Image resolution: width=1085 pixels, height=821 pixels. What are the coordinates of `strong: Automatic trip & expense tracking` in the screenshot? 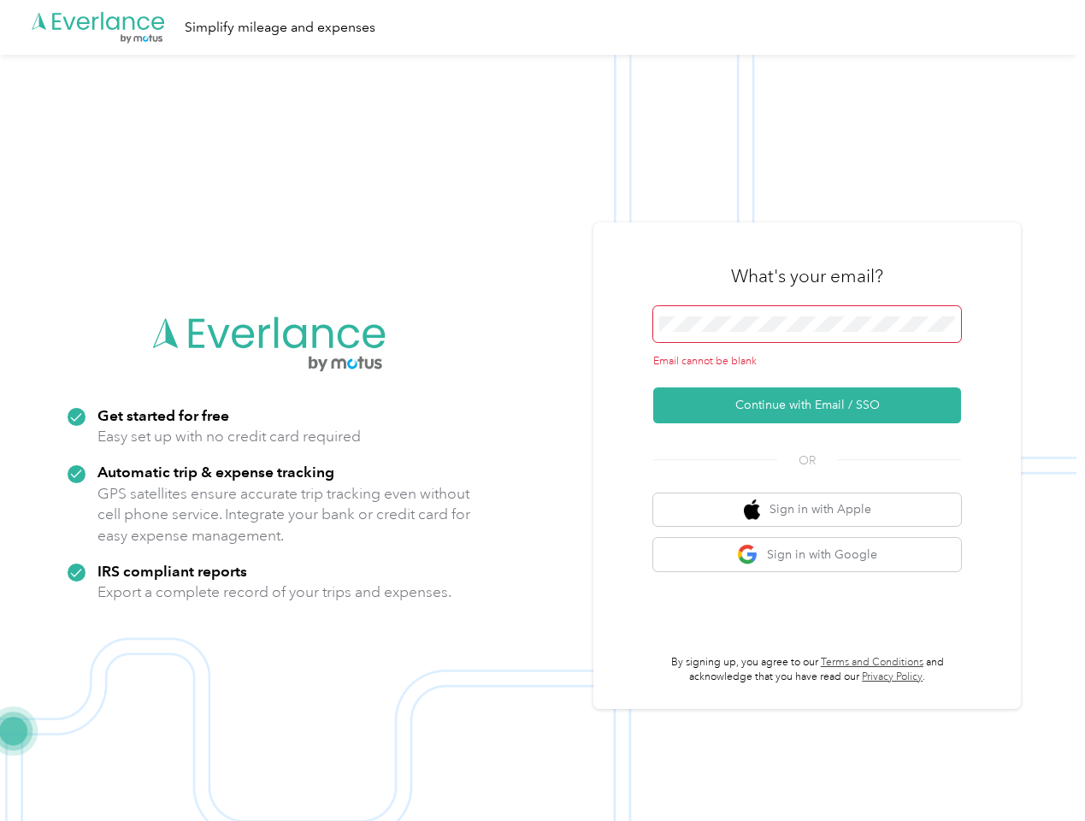 It's located at (215, 471).